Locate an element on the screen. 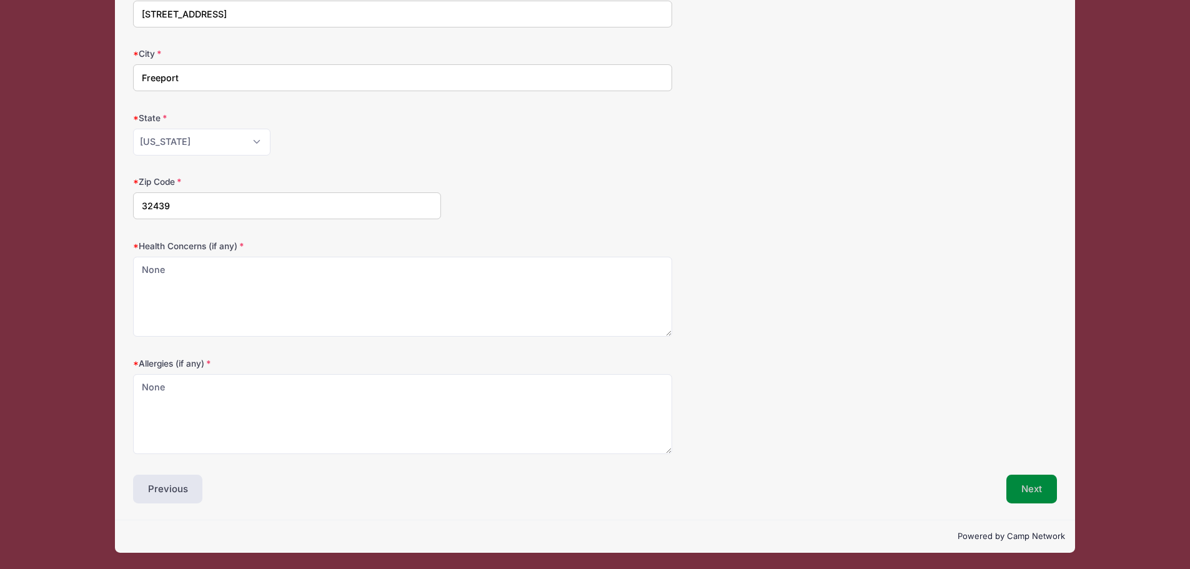 The width and height of the screenshot is (1190, 569). label: State is located at coordinates (287, 118).